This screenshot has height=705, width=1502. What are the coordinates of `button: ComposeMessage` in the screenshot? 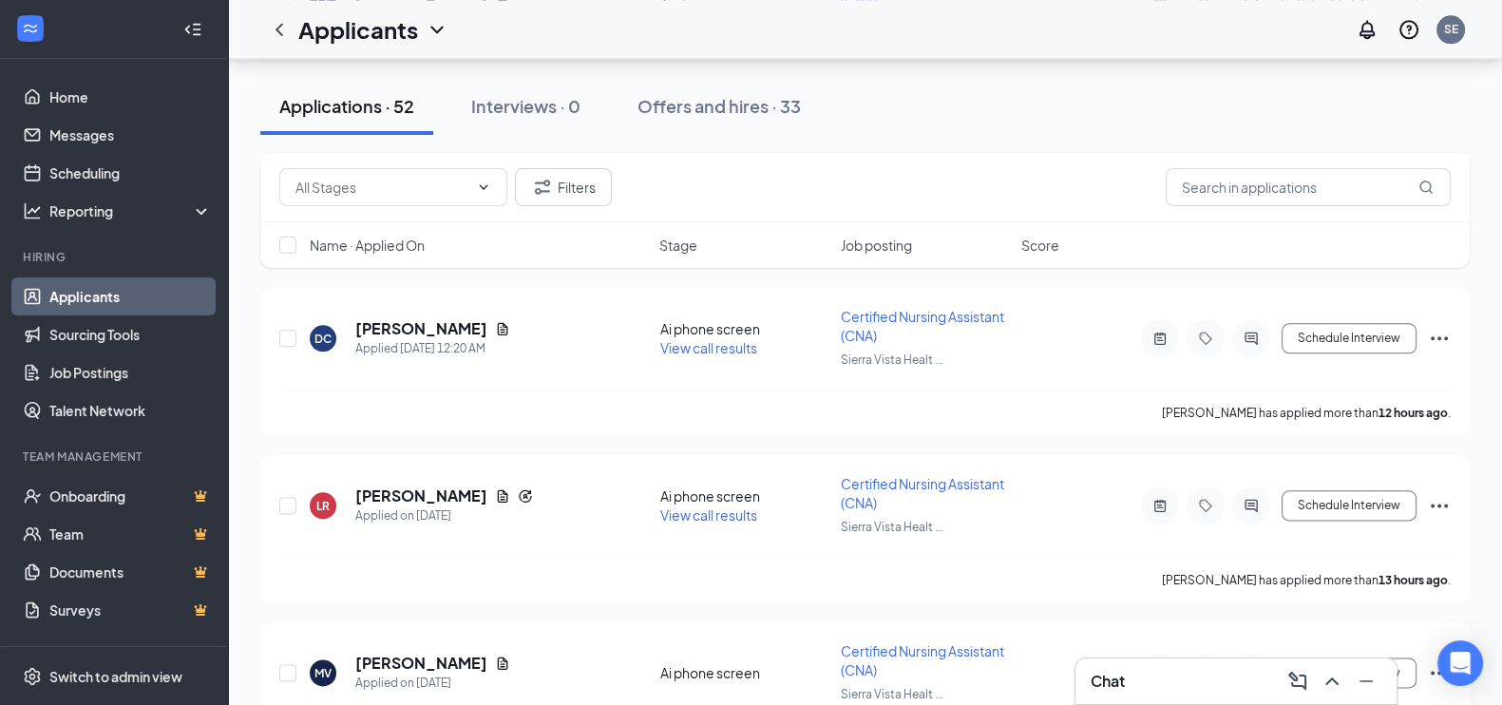 It's located at (1297, 681).